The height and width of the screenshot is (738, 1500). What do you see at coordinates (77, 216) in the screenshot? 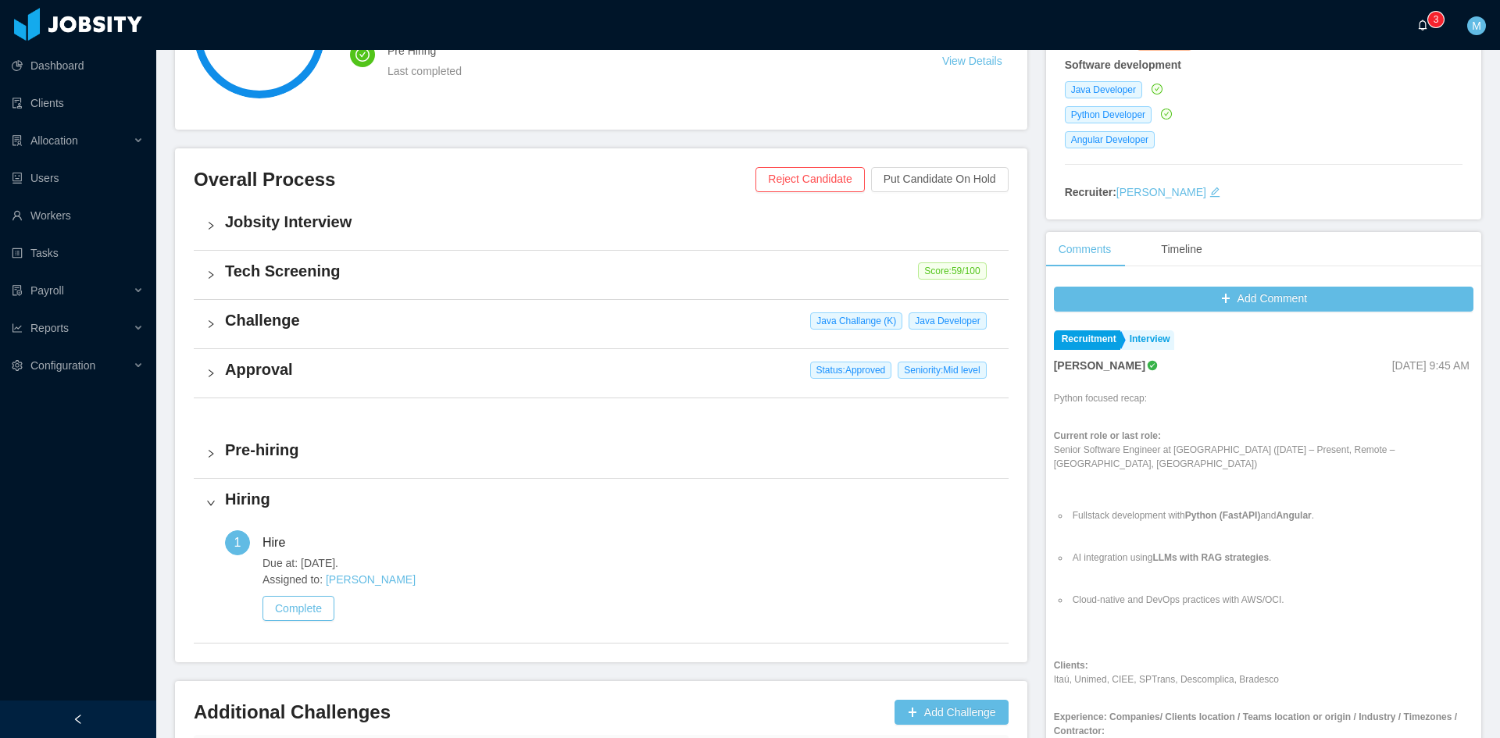
I see `a: icon: userWorkers` at bounding box center [77, 216].